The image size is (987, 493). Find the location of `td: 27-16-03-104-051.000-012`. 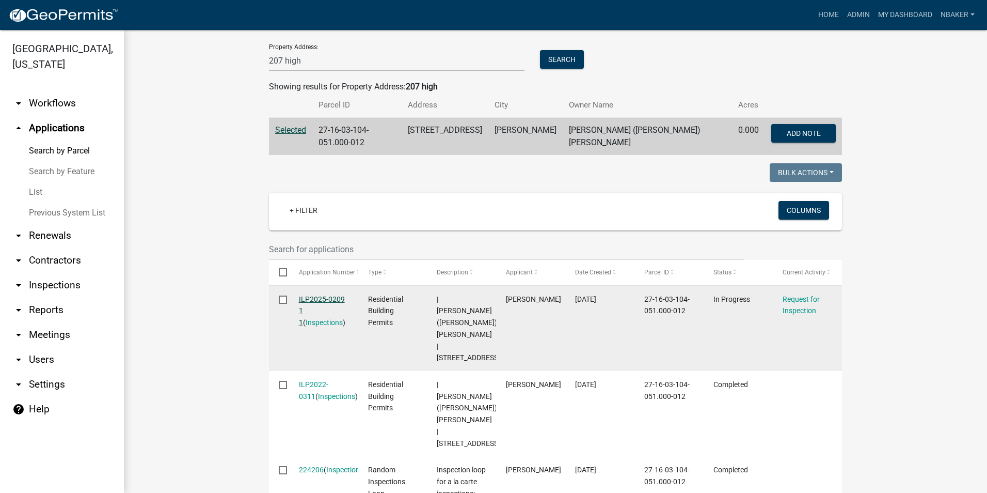

td: 27-16-03-104-051.000-012 is located at coordinates (357, 136).